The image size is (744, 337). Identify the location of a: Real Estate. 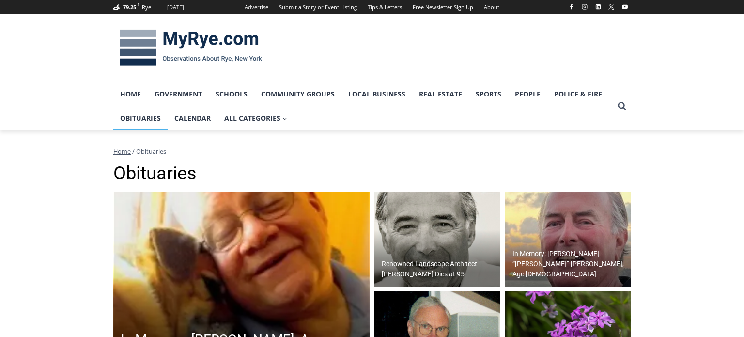
(441, 94).